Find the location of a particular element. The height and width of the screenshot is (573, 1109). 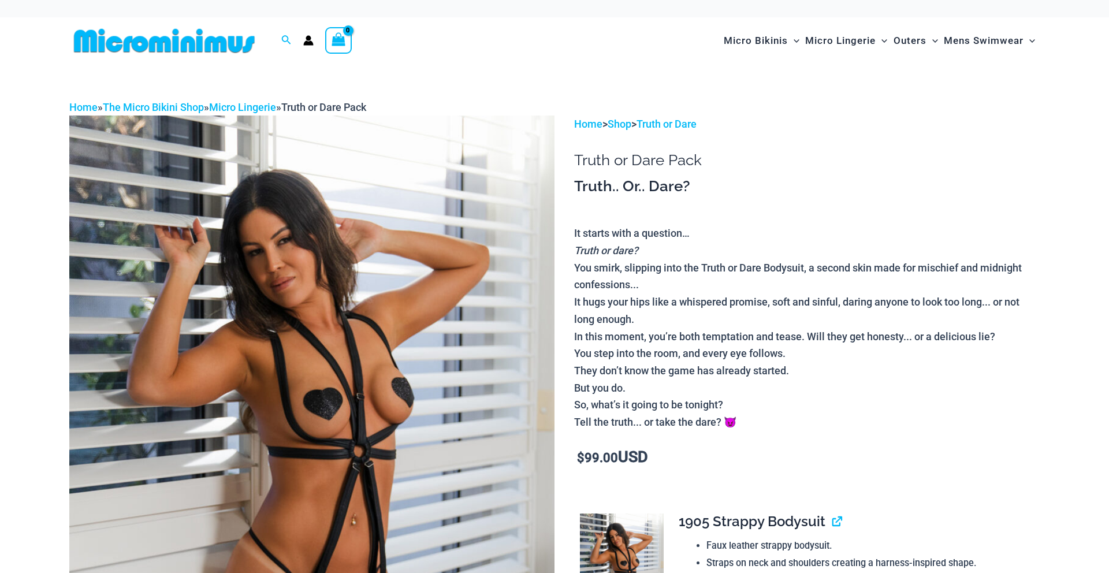

p: USD is located at coordinates (807, 457).